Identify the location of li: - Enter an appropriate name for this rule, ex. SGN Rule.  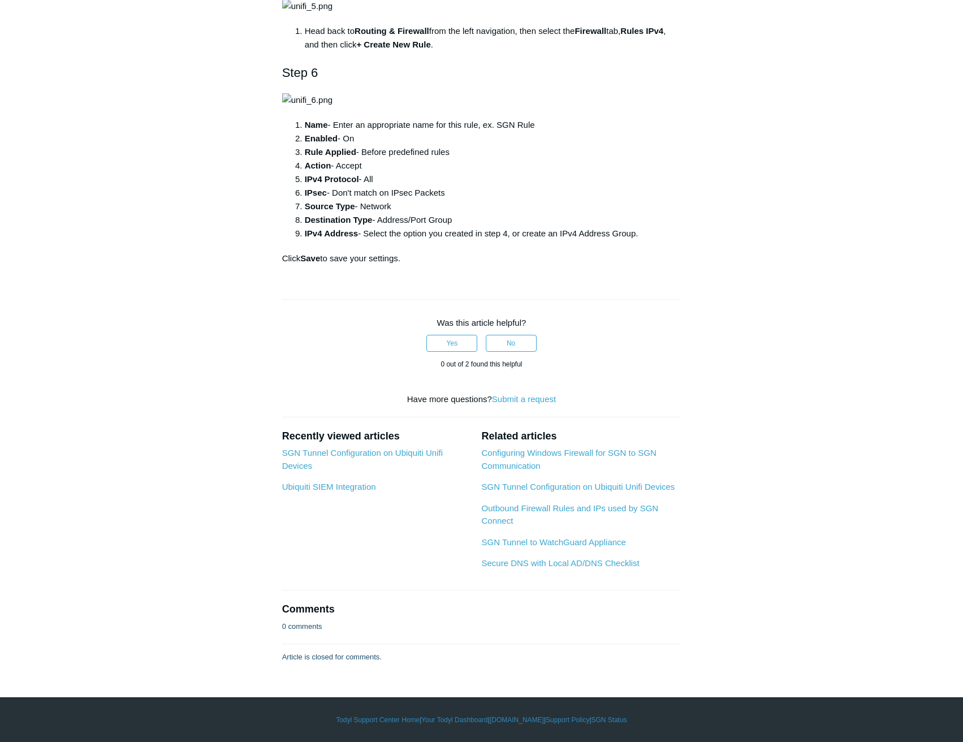
(493, 125).